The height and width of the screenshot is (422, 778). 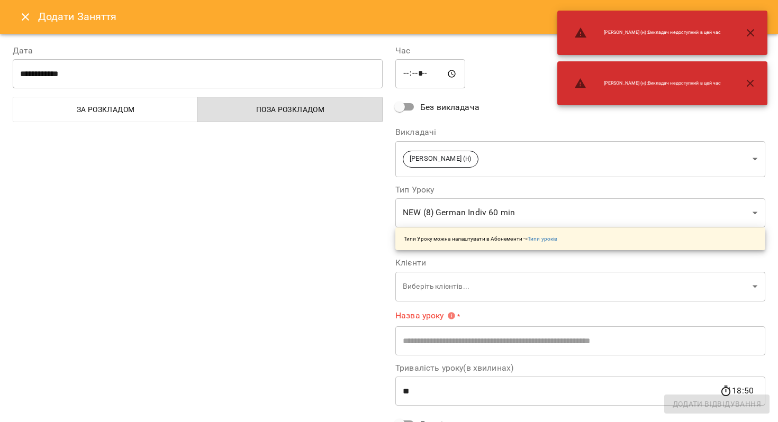 I want to click on span: Без викладача, so click(x=450, y=107).